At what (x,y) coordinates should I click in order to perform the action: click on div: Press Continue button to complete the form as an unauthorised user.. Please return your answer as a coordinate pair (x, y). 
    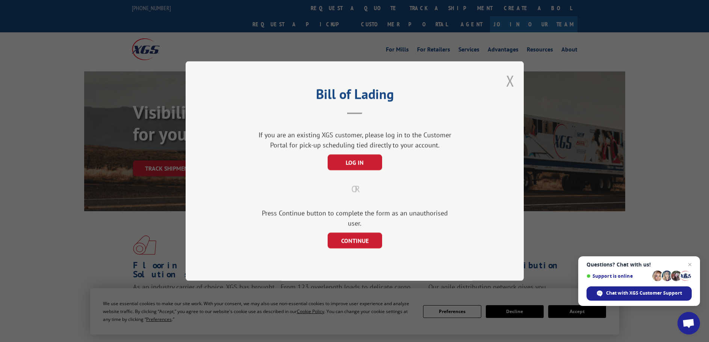
    Looking at the image, I should click on (355, 218).